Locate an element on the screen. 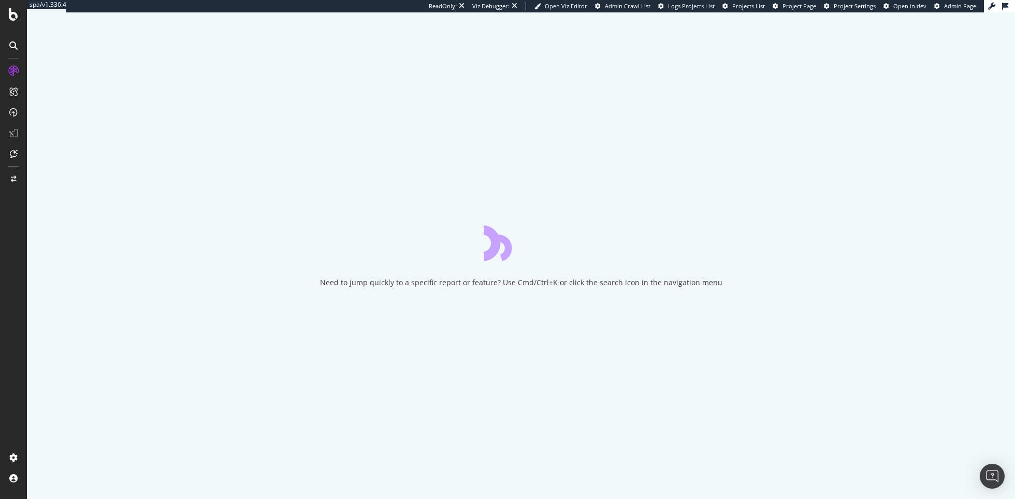 The height and width of the screenshot is (499, 1015). div: Open Intercom Messenger is located at coordinates (992, 476).